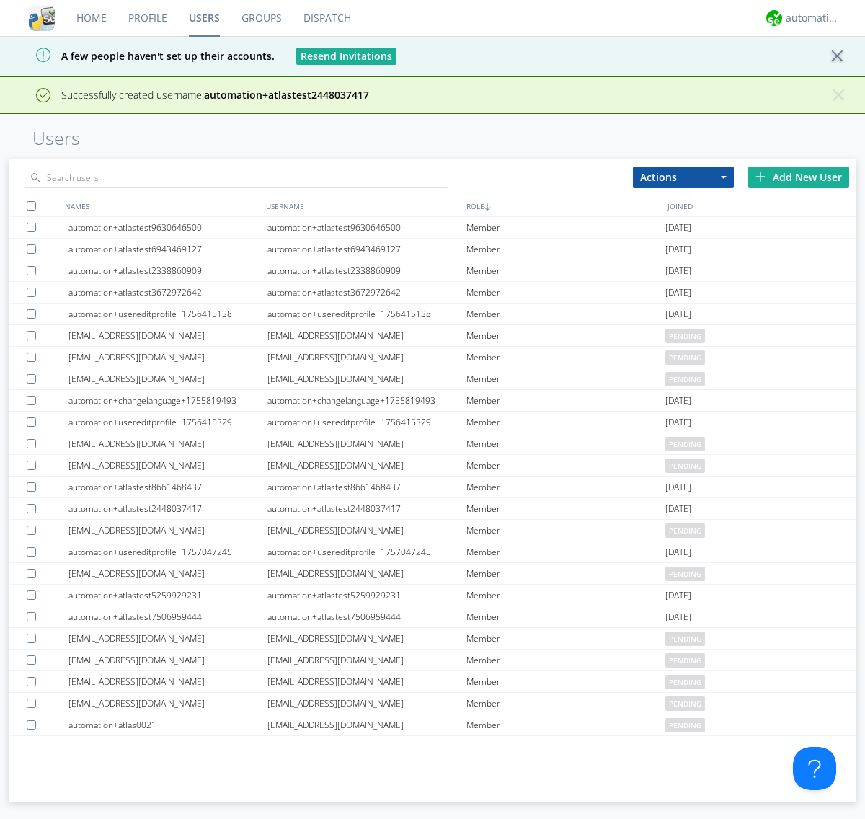  I want to click on span: A few people haven't set up their accounts., so click(143, 56).